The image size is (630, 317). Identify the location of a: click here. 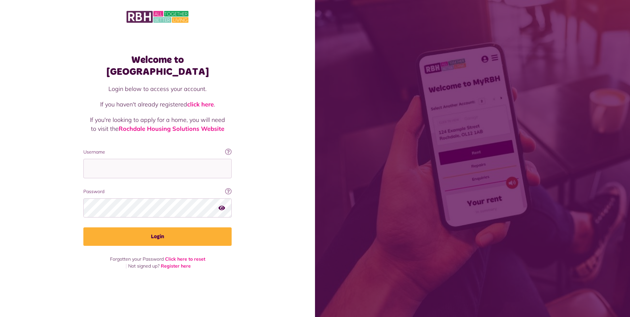
(200, 104).